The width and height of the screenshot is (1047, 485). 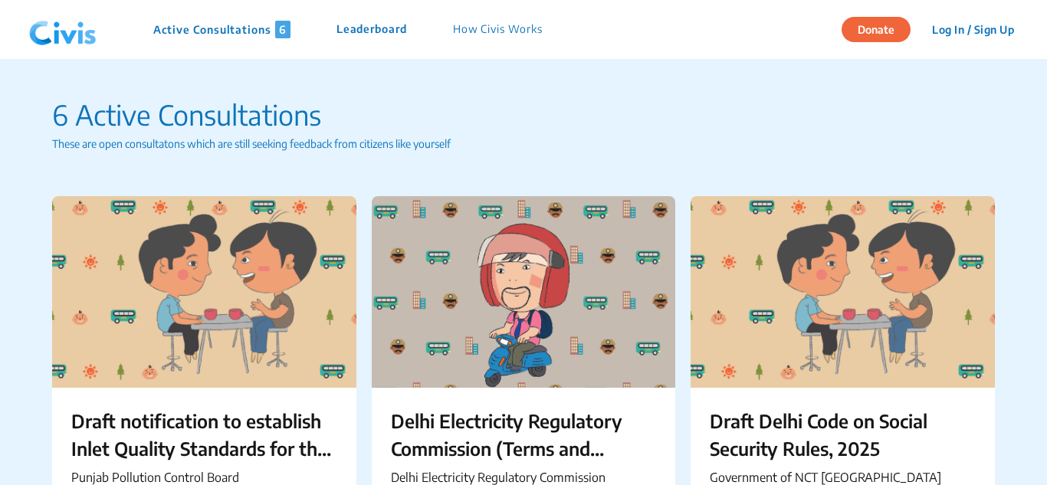 I want to click on p: 6 Active Consultations, so click(x=523, y=115).